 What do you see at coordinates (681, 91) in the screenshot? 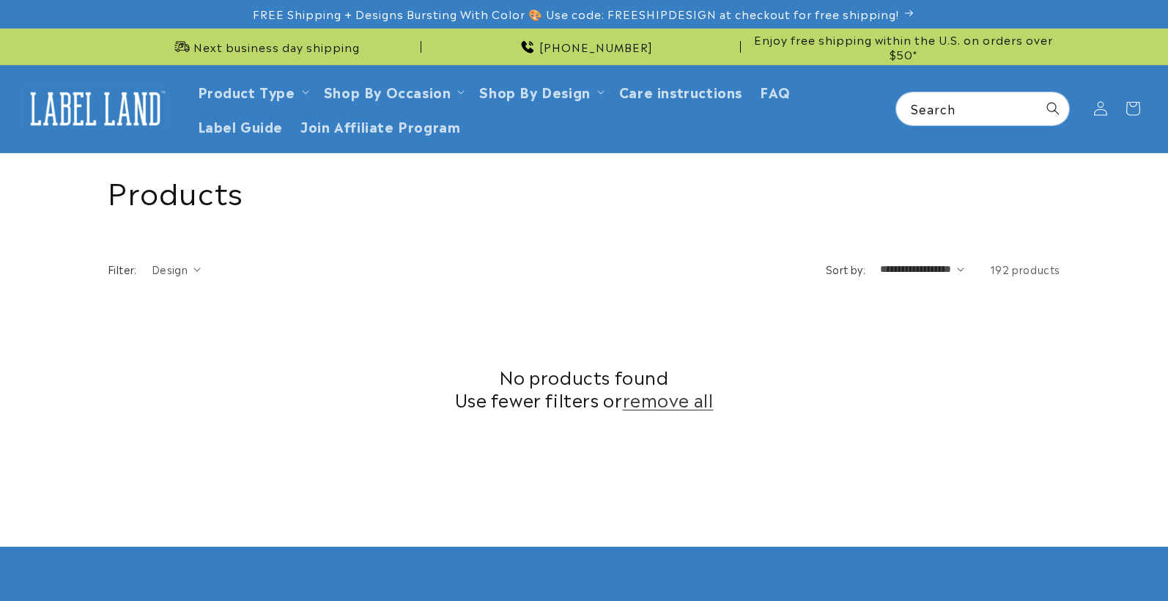
I see `span: Care instructions` at bounding box center [681, 91].